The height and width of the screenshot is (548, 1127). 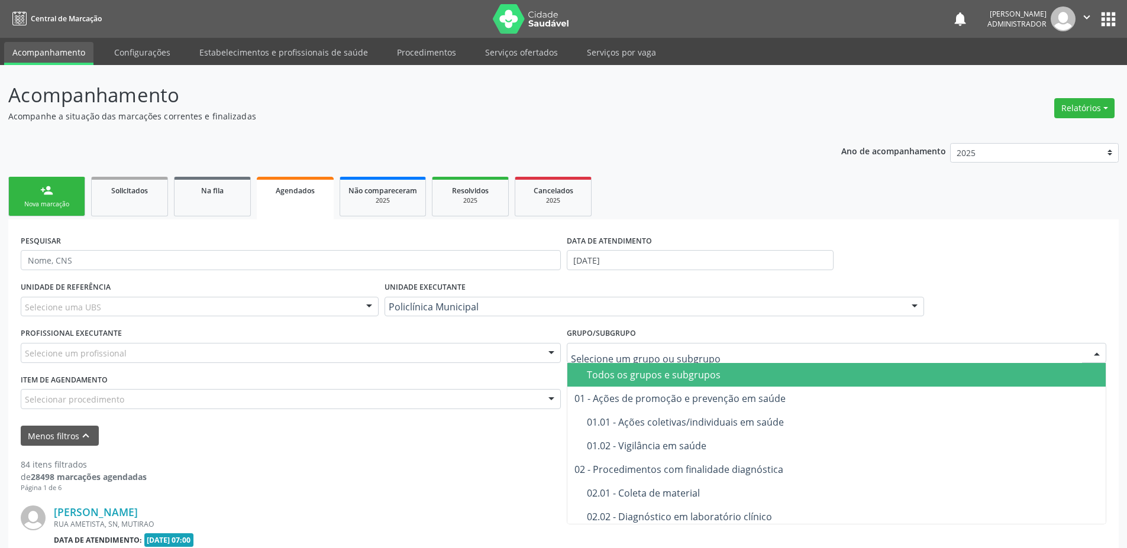 What do you see at coordinates (826, 359) in the screenshot?
I see `input: Selecione um grupo ou subgrupo` at bounding box center [826, 359].